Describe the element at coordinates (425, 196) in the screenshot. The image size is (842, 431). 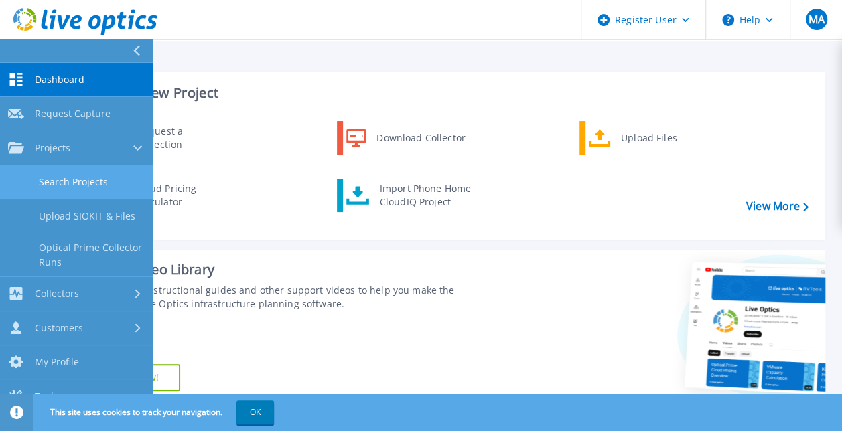
I see `div: Import Phone Home CloudIQ Project` at that location.